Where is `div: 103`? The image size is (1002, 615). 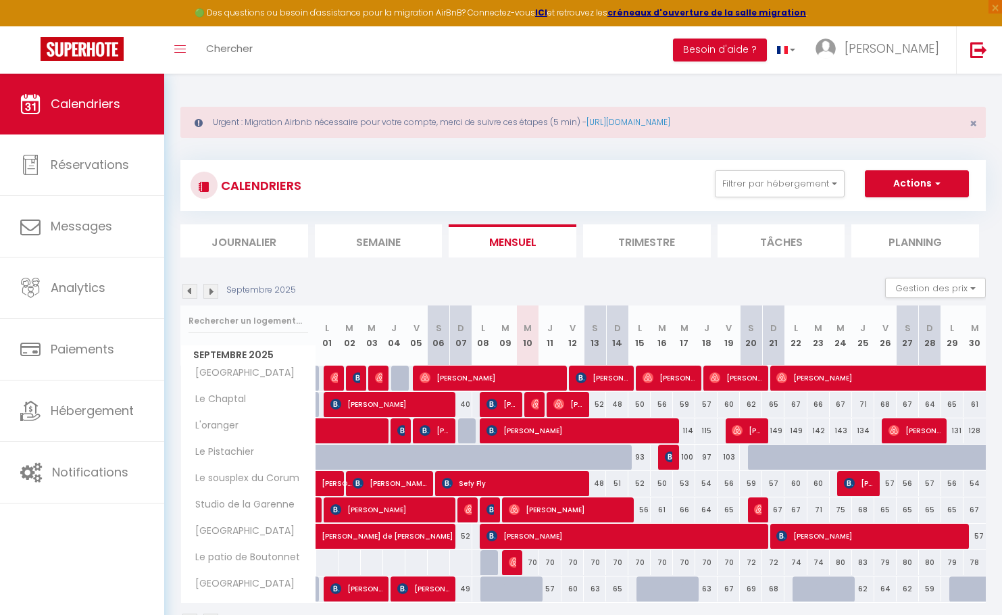 div: 103 is located at coordinates (728, 457).